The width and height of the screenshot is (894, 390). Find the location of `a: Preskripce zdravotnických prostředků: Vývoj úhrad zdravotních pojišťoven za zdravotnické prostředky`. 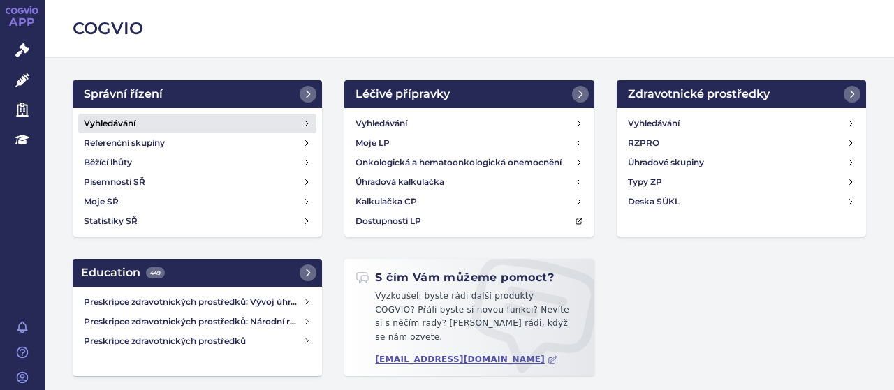

a: Preskripce zdravotnických prostředků: Vývoj úhrad zdravotních pojišťoven za zdravotnické prostředky is located at coordinates (197, 302).